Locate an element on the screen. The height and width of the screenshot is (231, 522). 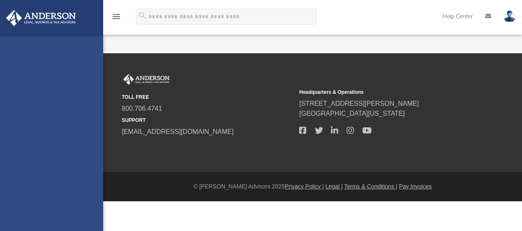
a: Pay Invoices is located at coordinates (415, 186).